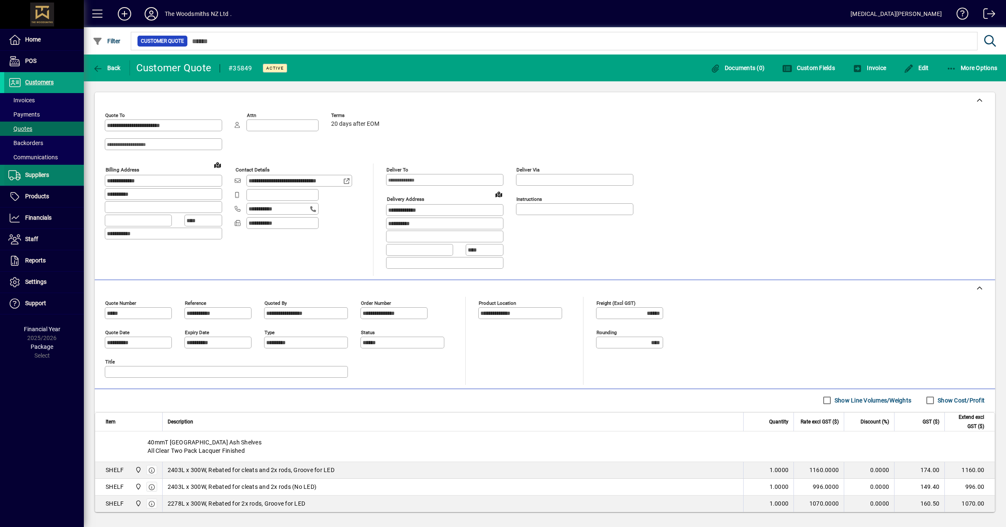  Describe the element at coordinates (236, 503) in the screenshot. I see `span: 2278L x 300W, Rebated for 2x rods, Groove for LED` at that location.